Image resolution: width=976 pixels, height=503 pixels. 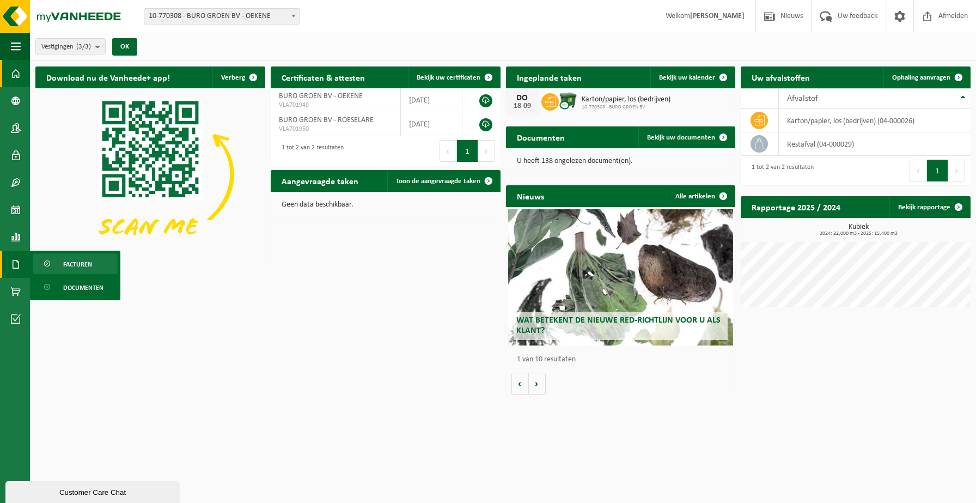 What do you see at coordinates (520, 384) in the screenshot?
I see `button: Vorige` at bounding box center [520, 384].